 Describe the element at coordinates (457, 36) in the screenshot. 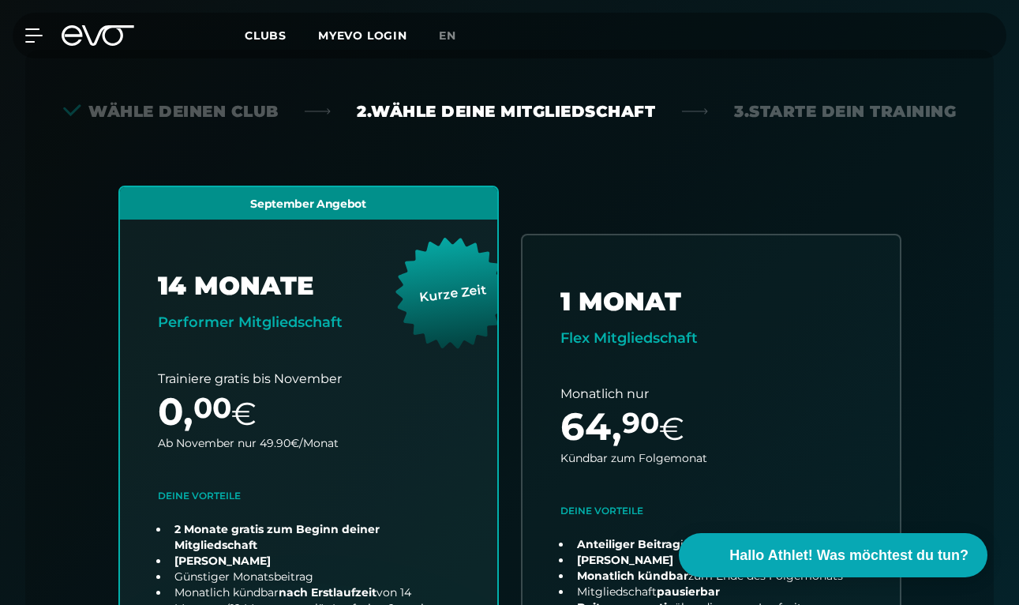

I see `a: en` at that location.